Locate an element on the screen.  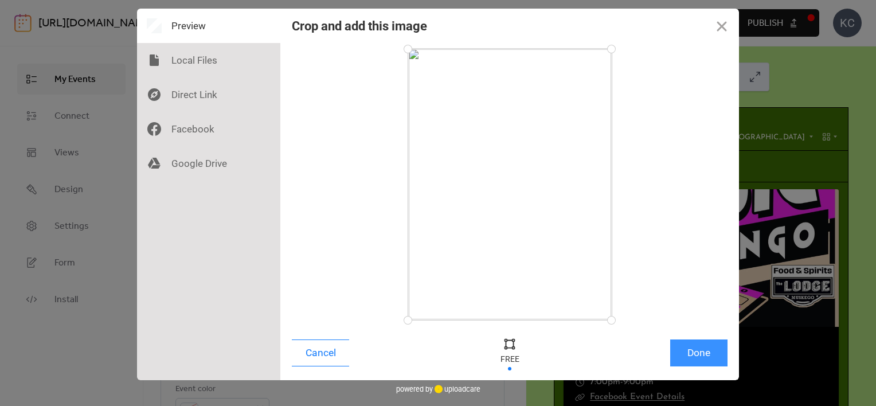
div: Local Files is located at coordinates (209, 60).